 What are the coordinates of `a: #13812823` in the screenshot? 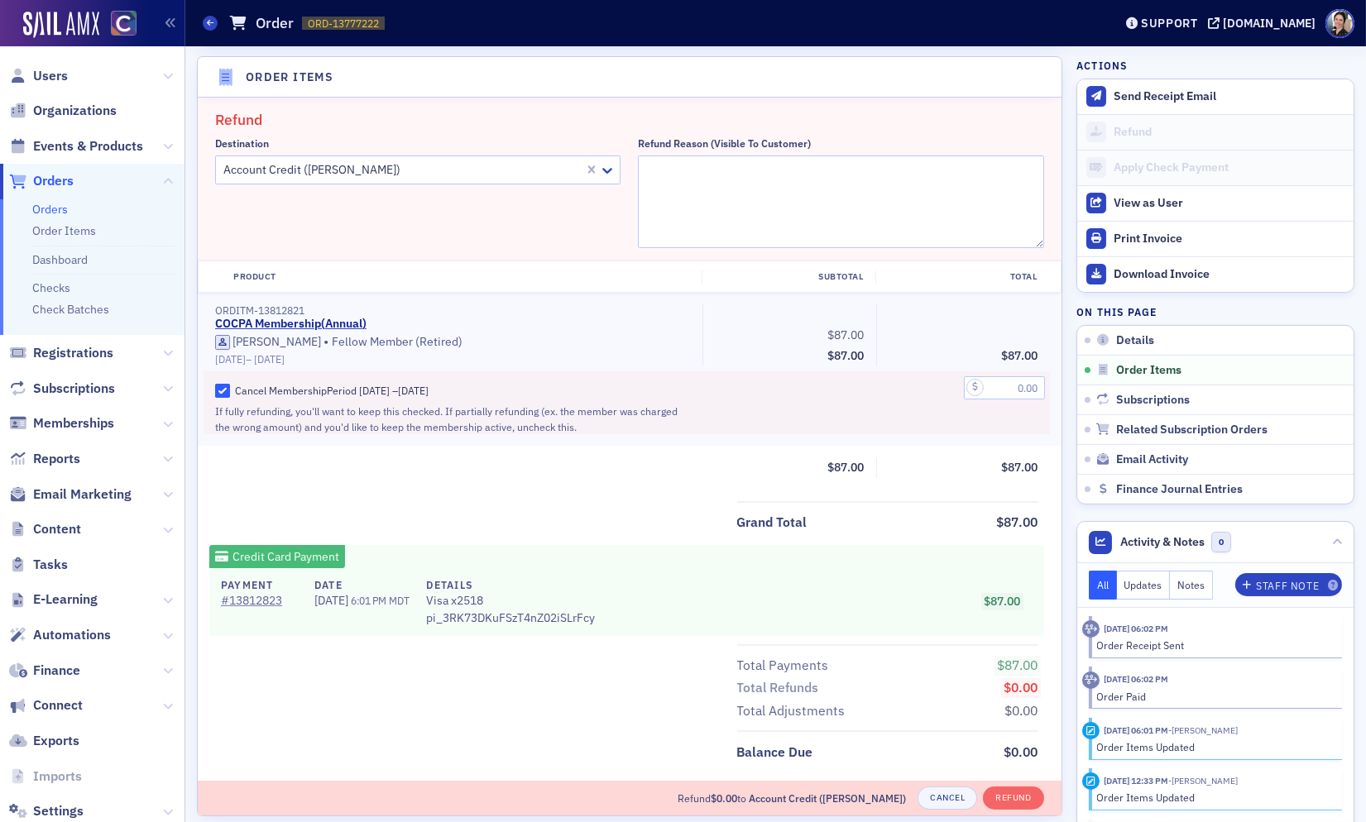 It's located at (259, 600).